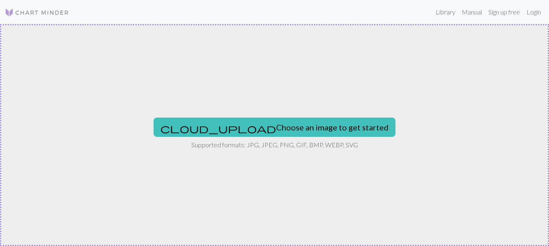 The width and height of the screenshot is (549, 246). I want to click on a: Sign up free, so click(504, 12).